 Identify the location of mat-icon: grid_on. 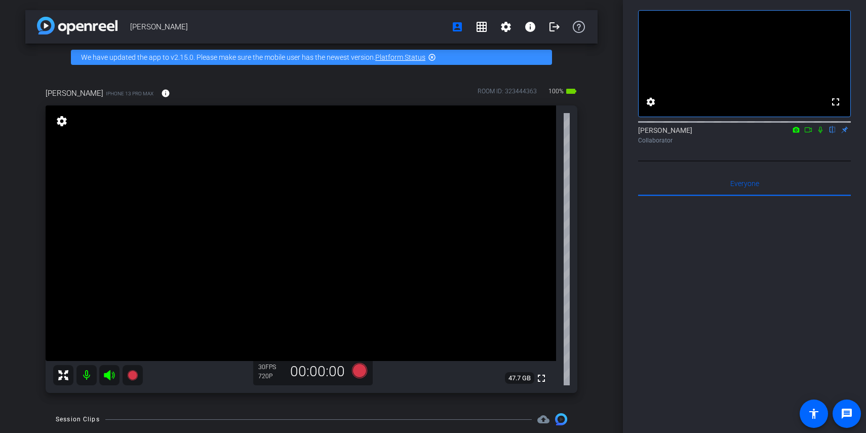
(482, 27).